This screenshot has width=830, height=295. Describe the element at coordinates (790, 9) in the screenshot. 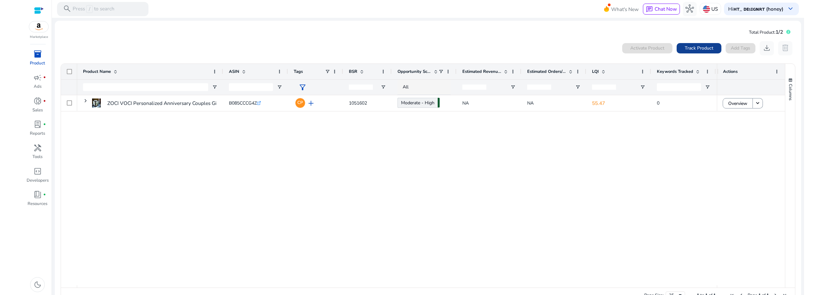

I see `span: keyboard_arrow_down` at that location.